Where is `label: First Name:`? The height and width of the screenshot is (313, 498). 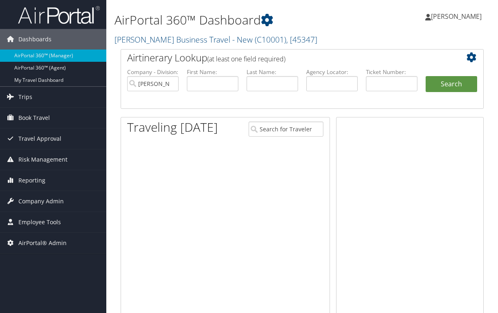
label: First Name: is located at coordinates (213, 72).